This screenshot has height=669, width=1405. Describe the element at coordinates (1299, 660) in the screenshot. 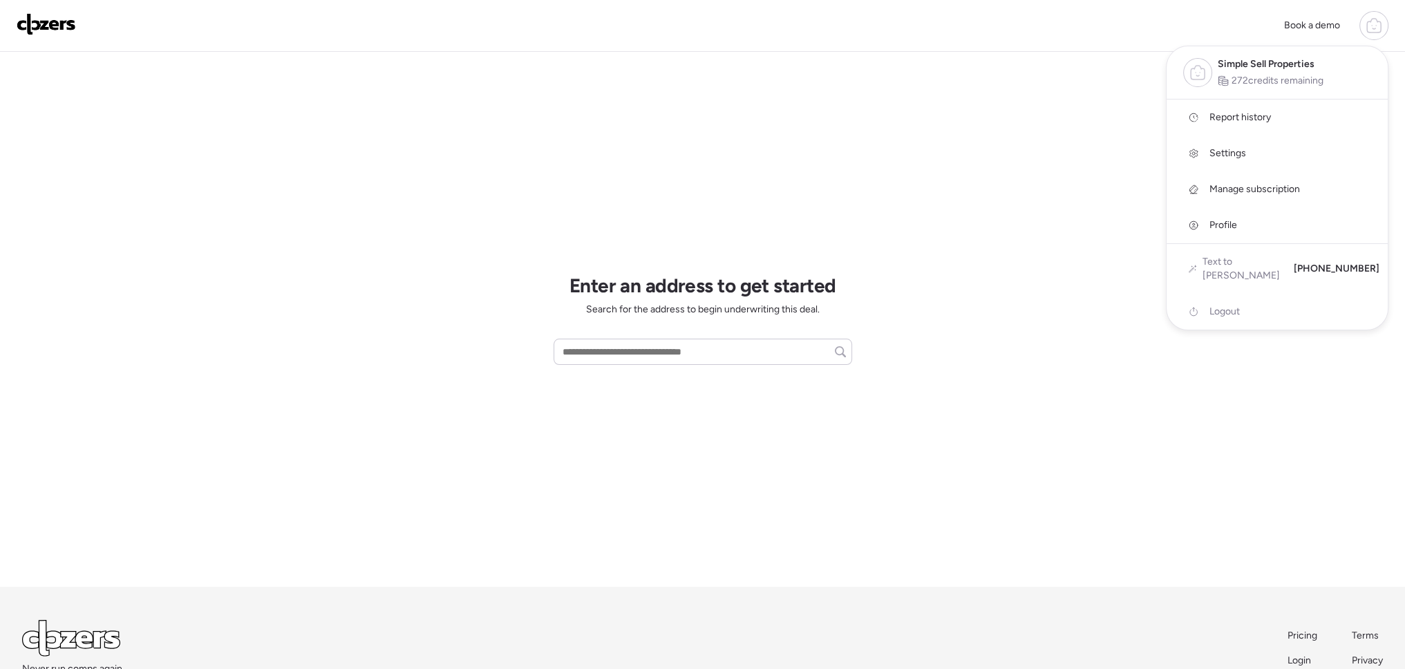

I see `span: Login` at that location.